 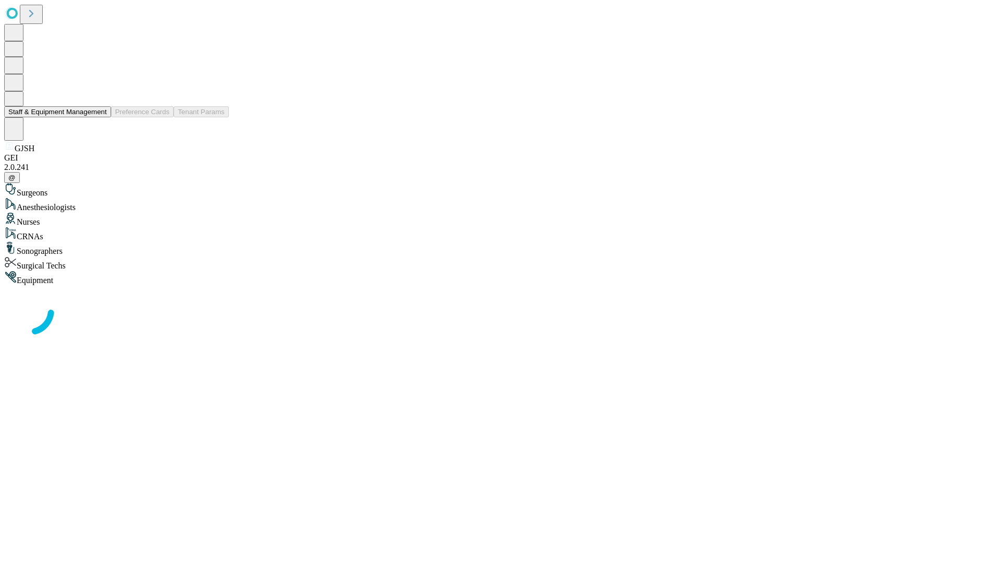 What do you see at coordinates (501, 263) in the screenshot?
I see `div: Surgical Techs` at bounding box center [501, 263].